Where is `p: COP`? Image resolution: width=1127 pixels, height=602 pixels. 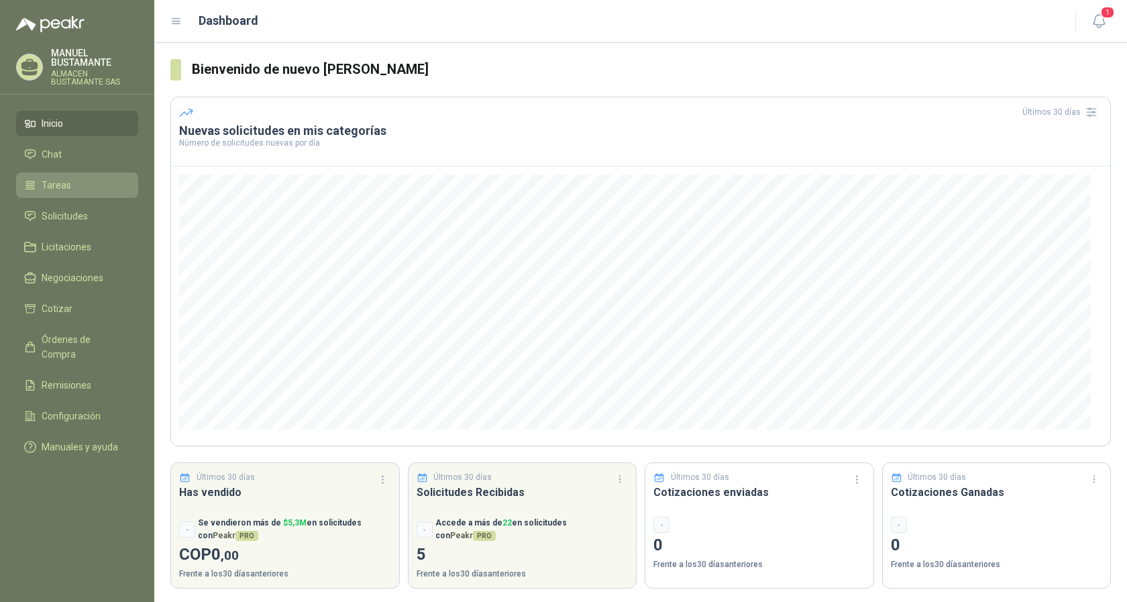 p: COP is located at coordinates (285, 555).